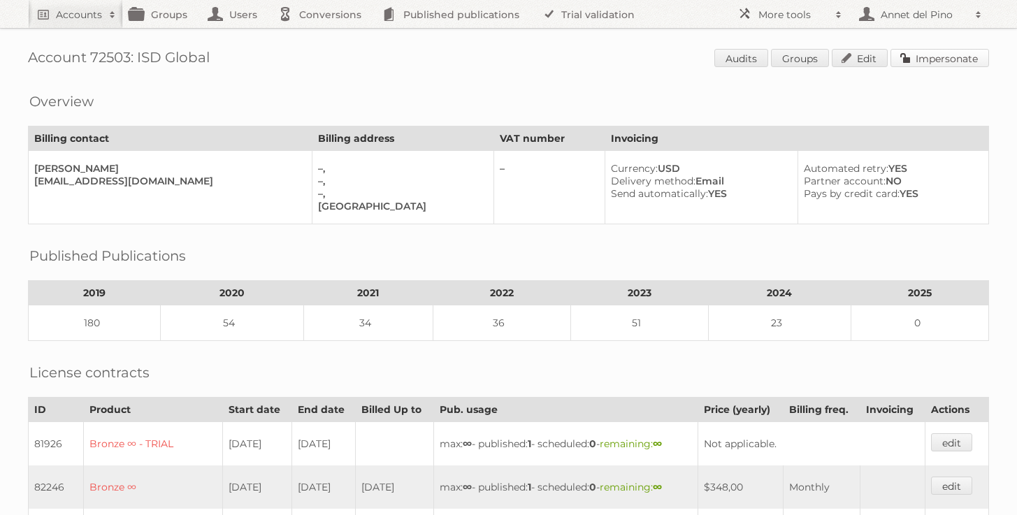 The height and width of the screenshot is (515, 1017). I want to click on th: 2023, so click(639, 293).